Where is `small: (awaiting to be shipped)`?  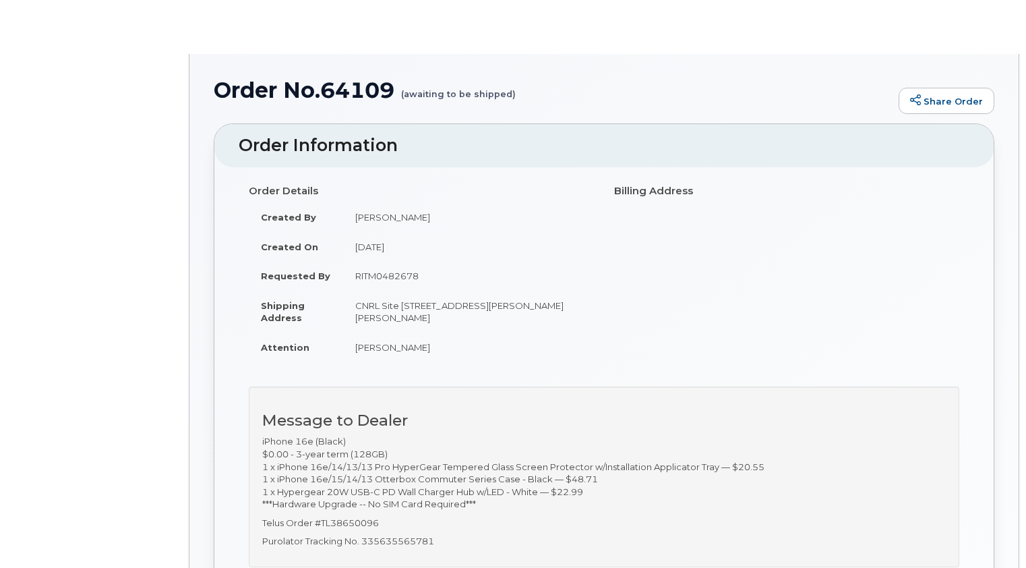 small: (awaiting to be shipped) is located at coordinates (459, 88).